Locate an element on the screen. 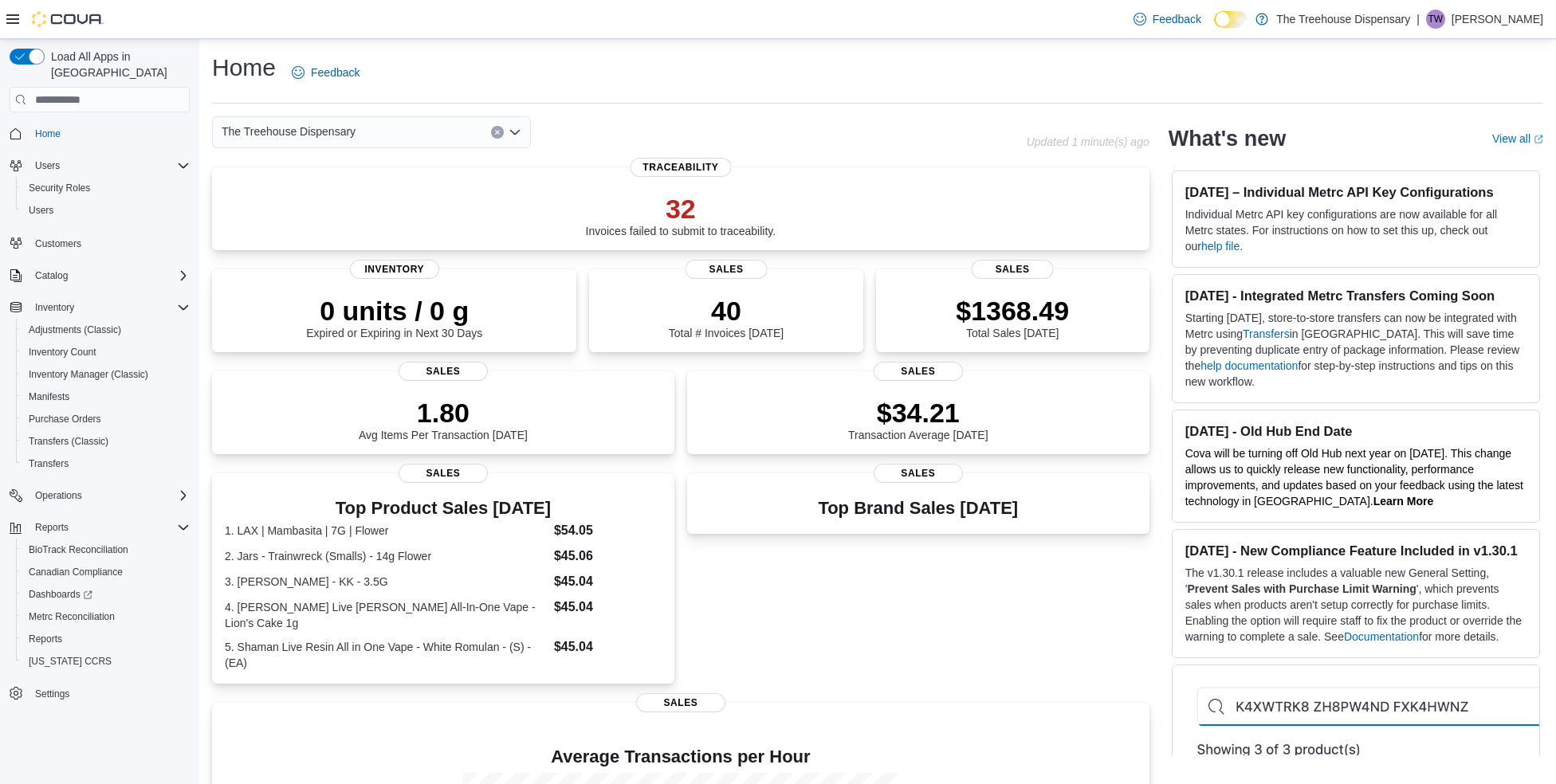  a: Canadian Compliance is located at coordinates (76, 572).